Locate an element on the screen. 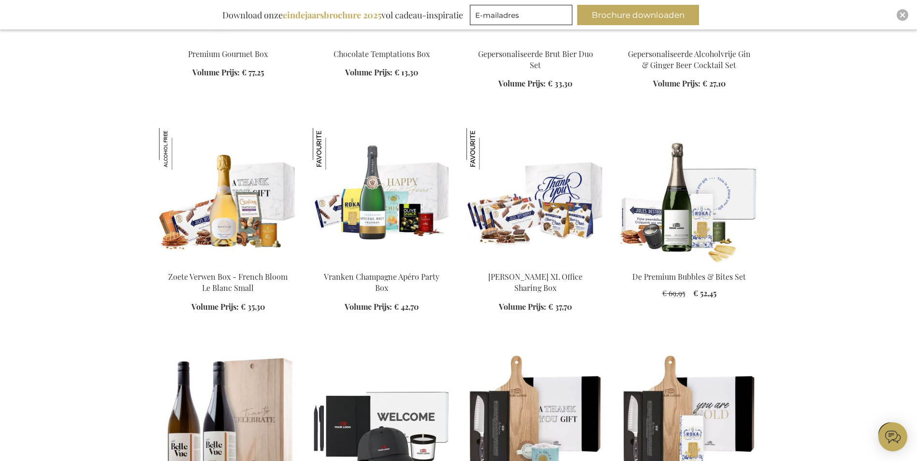 This screenshot has width=917, height=461. span: € 77,25 is located at coordinates (253, 72).